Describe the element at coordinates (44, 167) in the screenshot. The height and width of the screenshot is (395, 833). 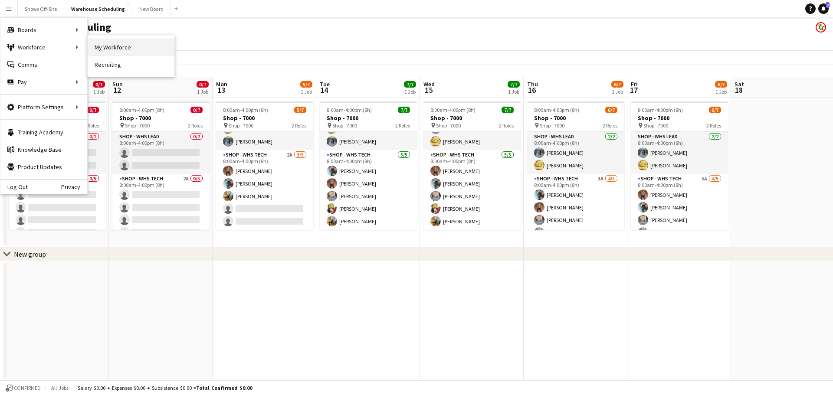
I see `a: Product Updates` at that location.